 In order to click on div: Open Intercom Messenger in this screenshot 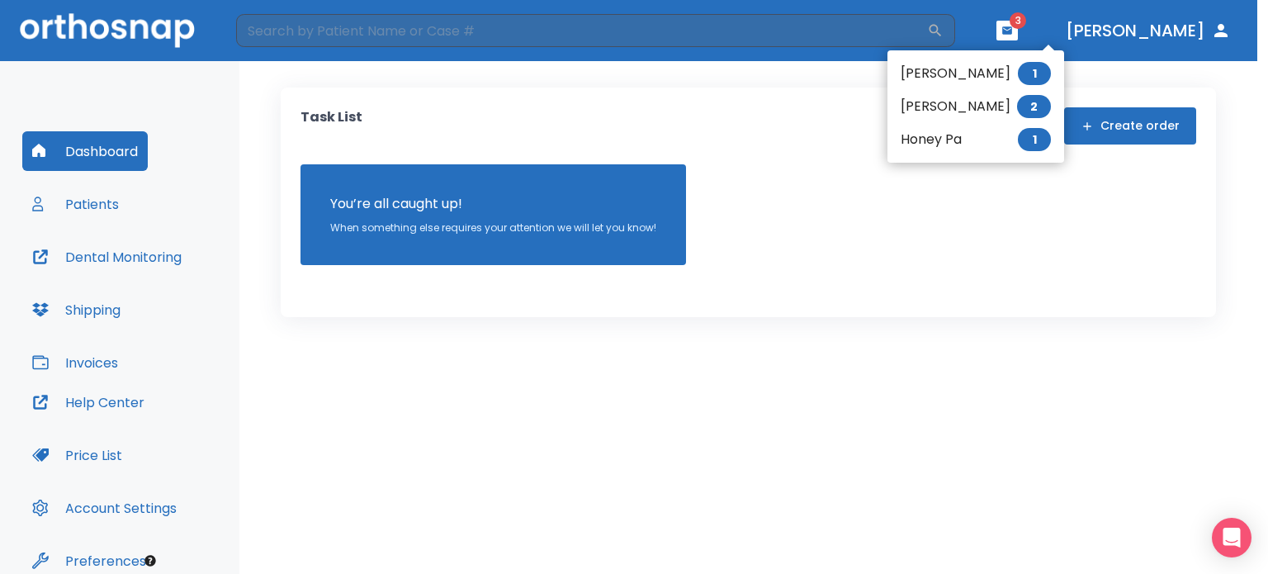, I will do `click(1232, 537)`.